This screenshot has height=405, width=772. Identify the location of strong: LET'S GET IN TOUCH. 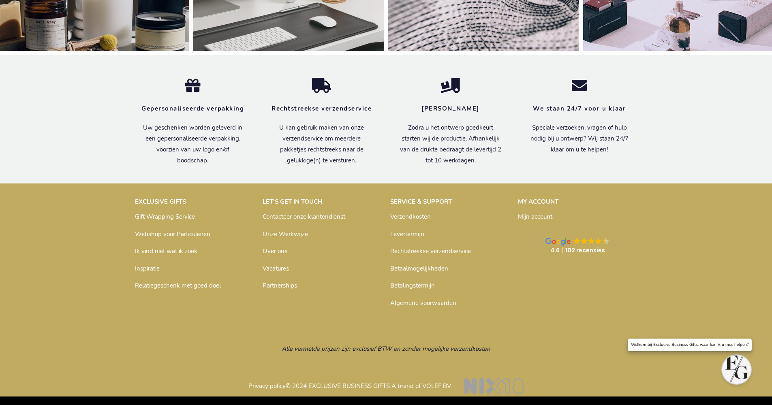
(293, 202).